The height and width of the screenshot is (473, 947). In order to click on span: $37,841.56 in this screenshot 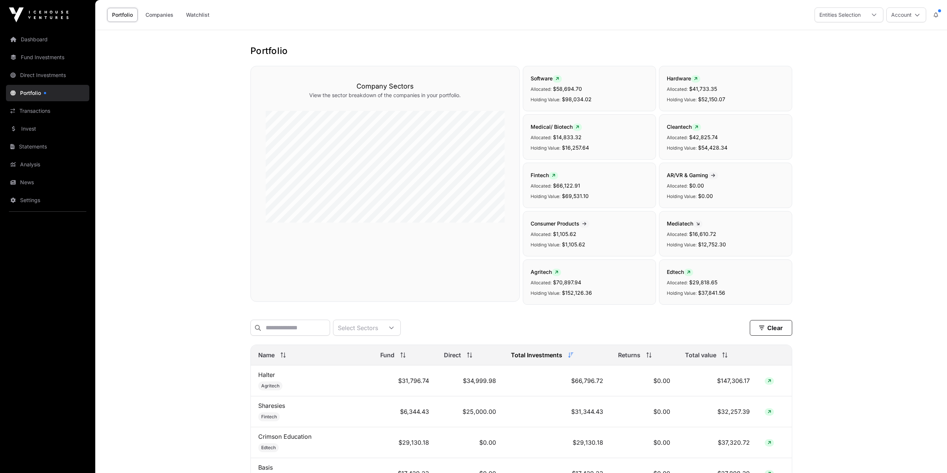, I will do `click(711, 292)`.